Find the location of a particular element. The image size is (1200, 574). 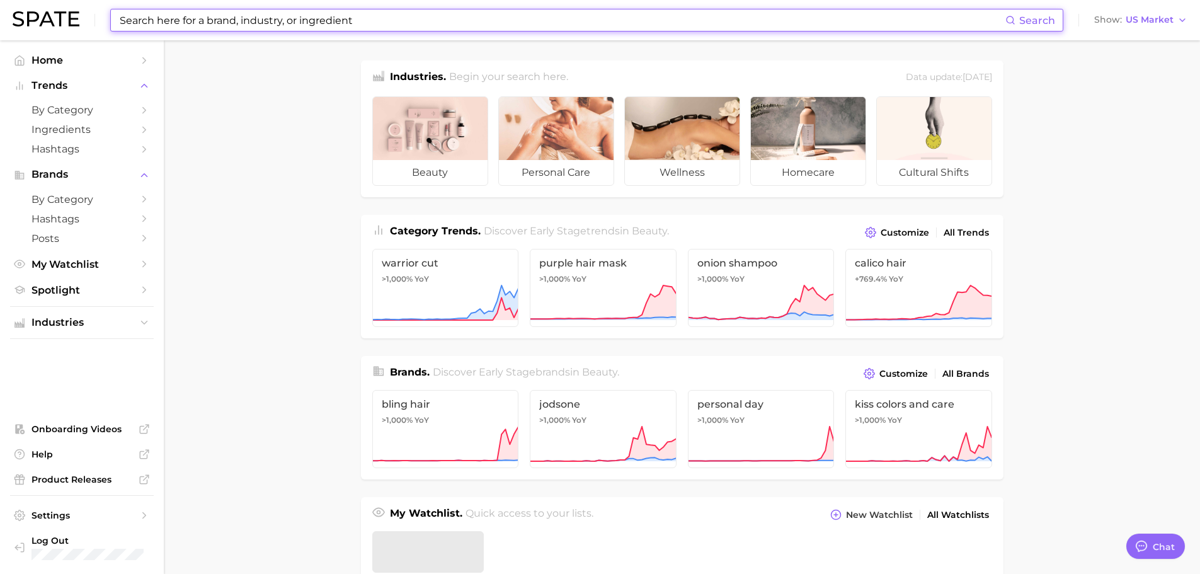

span: Log Out is located at coordinates (90, 540).